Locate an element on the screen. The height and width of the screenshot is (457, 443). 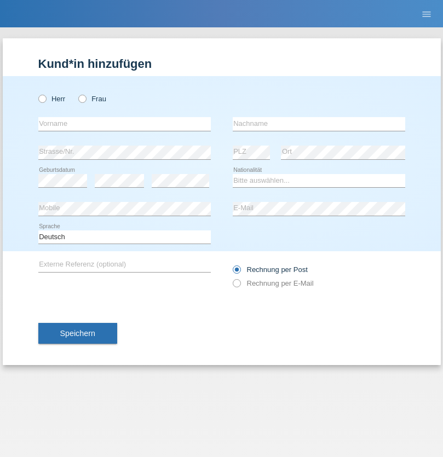
label: Herr is located at coordinates (52, 99).